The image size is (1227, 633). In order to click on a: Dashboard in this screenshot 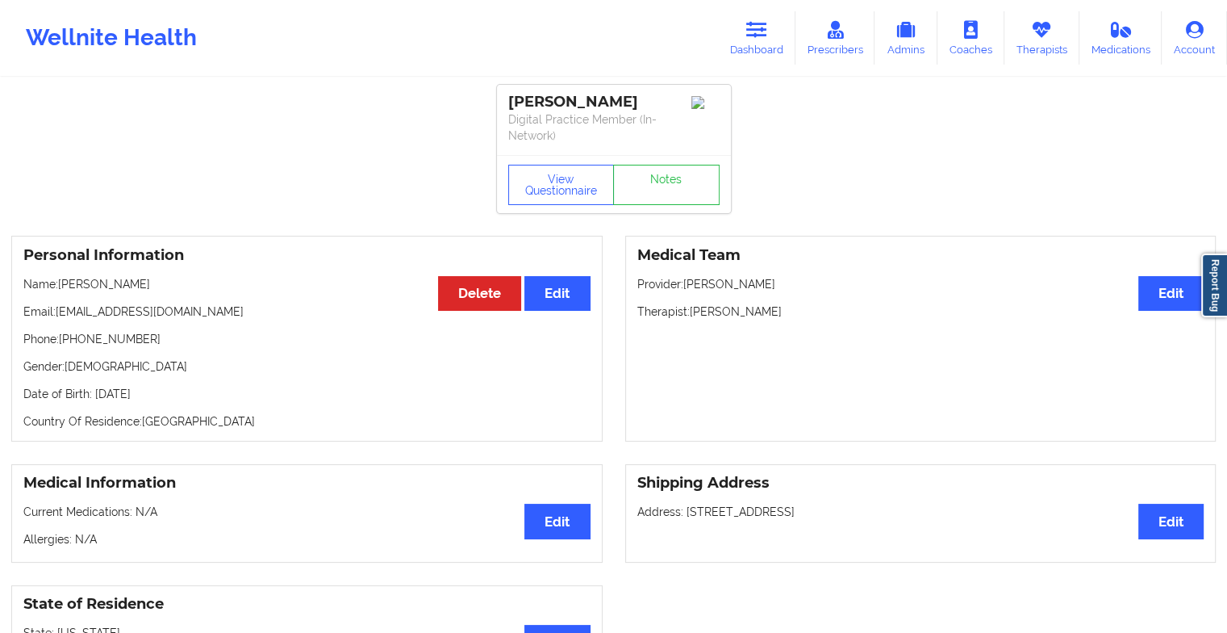, I will do `click(757, 38)`.